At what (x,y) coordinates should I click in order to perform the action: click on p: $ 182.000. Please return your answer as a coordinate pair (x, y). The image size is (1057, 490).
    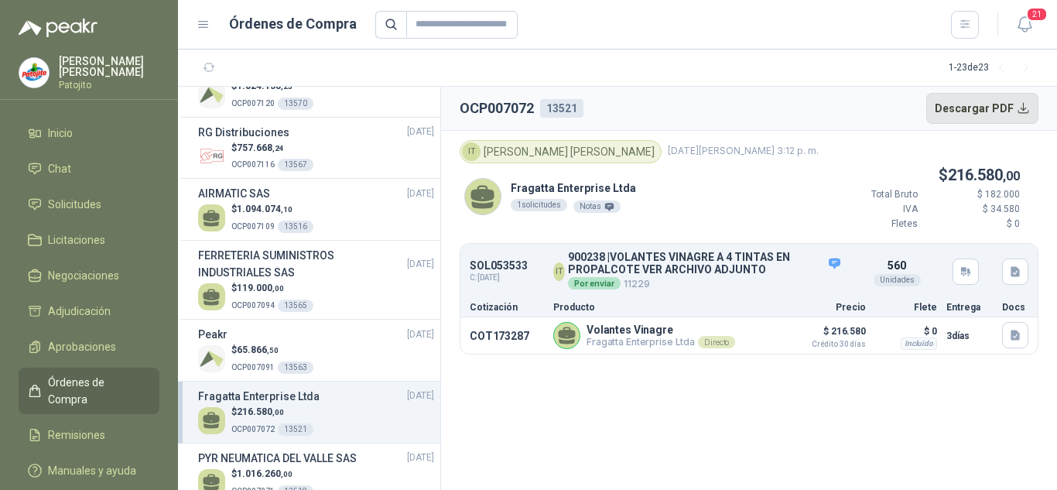
    Looking at the image, I should click on (974, 194).